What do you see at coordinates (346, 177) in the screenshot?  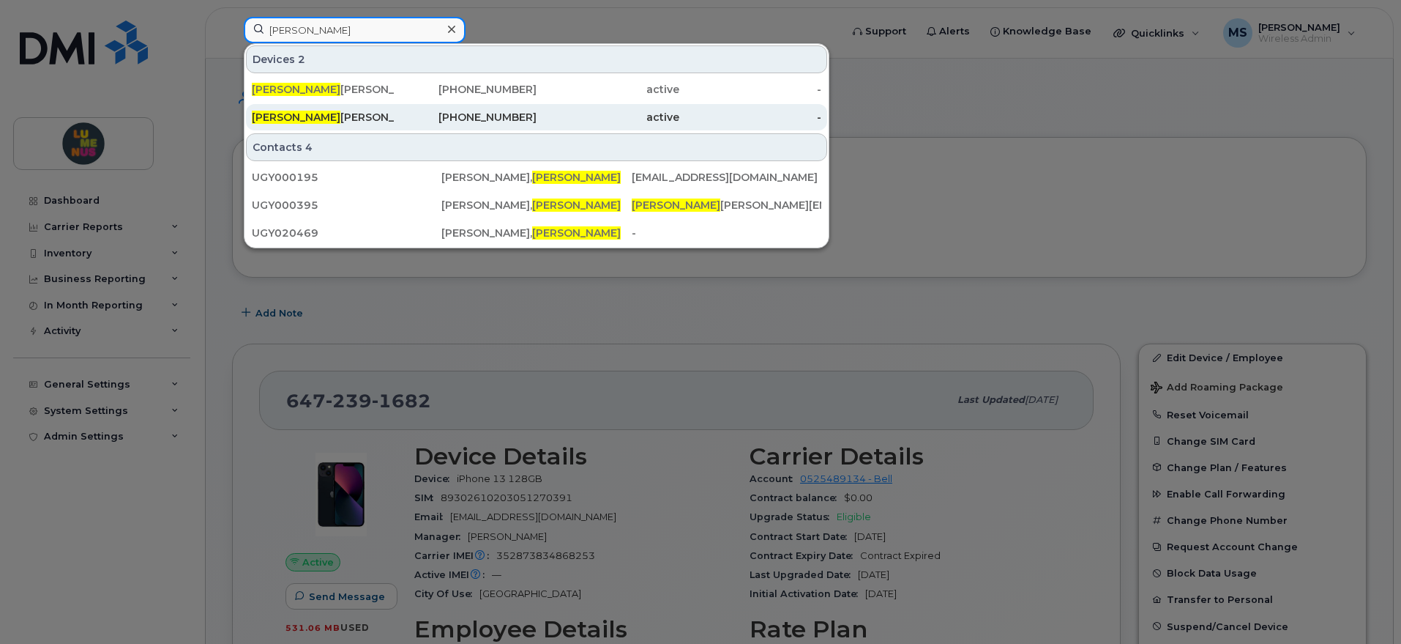 I see `div: UGY000195` at bounding box center [346, 177].